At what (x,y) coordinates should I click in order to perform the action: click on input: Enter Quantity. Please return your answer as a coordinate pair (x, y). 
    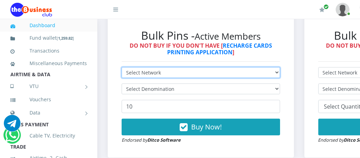
    Looking at the image, I should click on (201, 106).